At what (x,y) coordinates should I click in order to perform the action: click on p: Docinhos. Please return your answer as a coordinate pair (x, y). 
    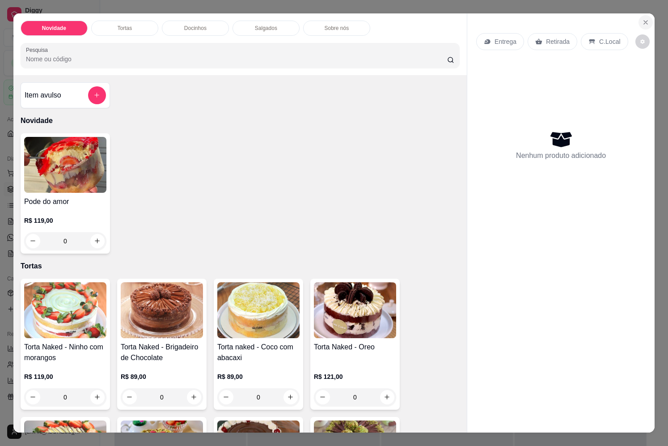
    Looking at the image, I should click on (195, 28).